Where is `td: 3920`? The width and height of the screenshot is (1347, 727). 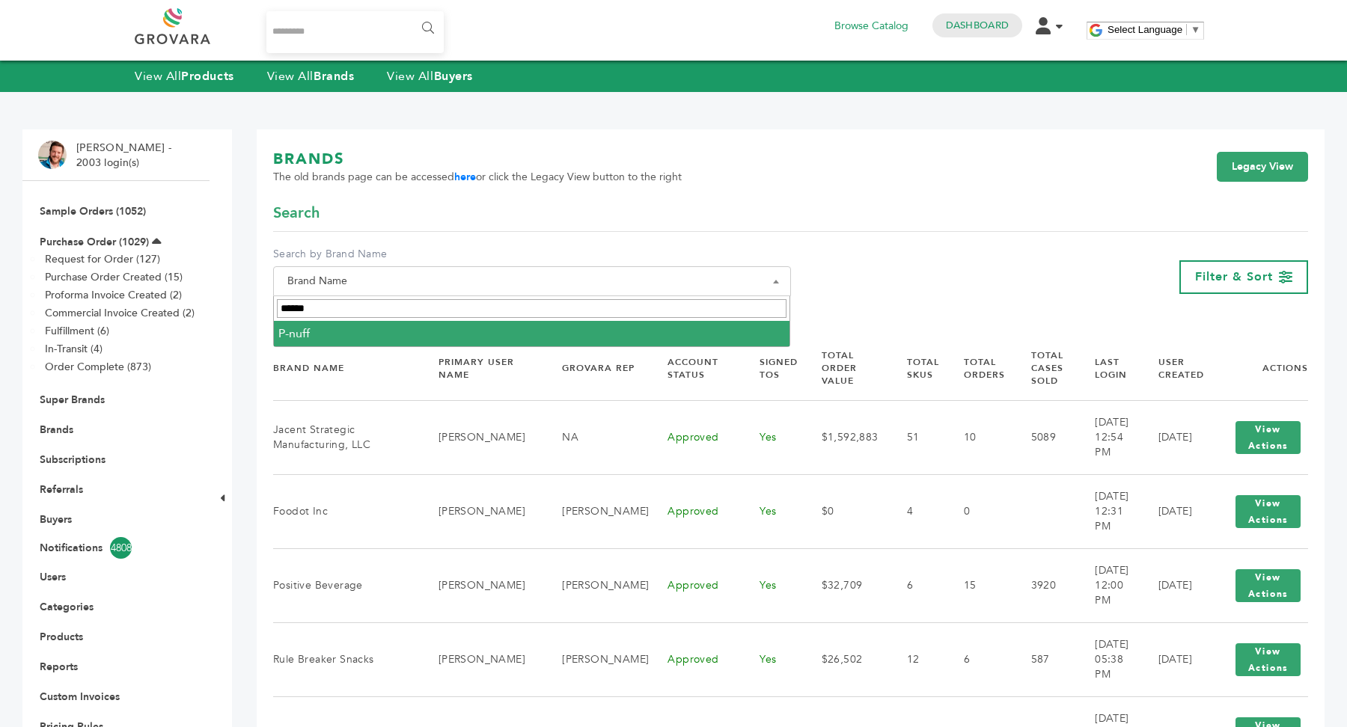
td: 3920 is located at coordinates (1044, 585).